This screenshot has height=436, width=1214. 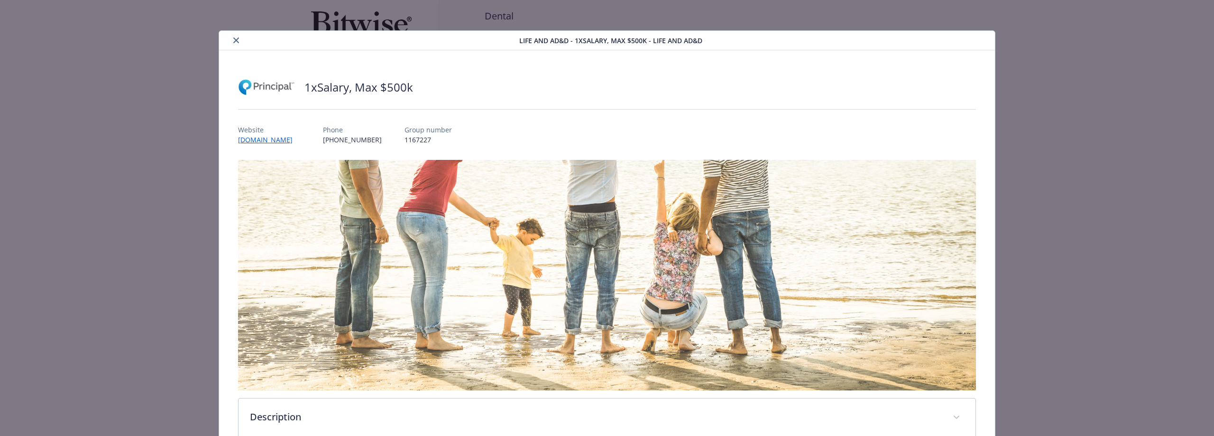 What do you see at coordinates (267, 87) in the screenshot?
I see `img: Principal Financial Group Inc` at bounding box center [267, 87].